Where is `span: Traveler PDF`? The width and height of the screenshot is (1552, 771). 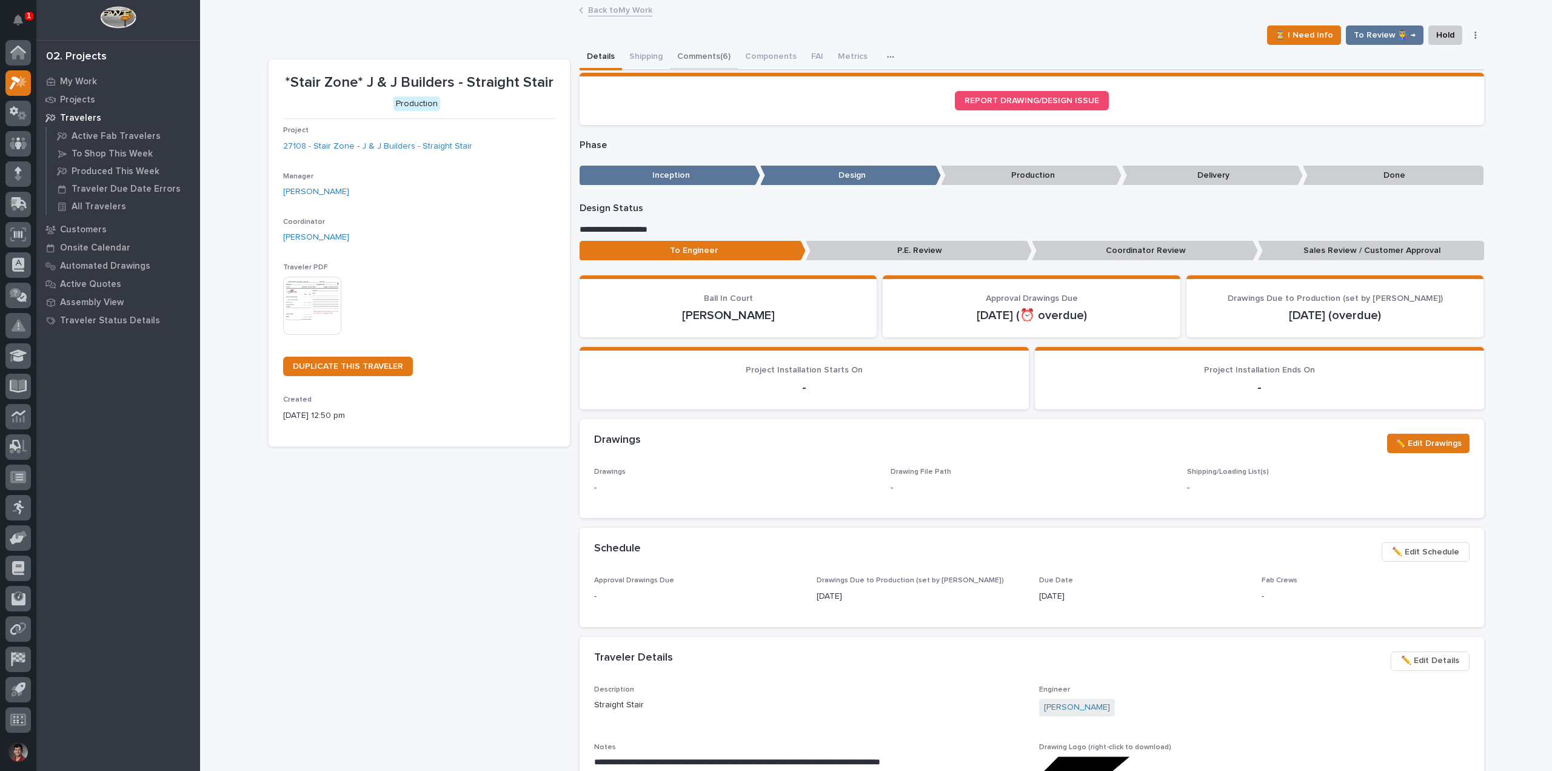
span: Traveler PDF is located at coordinates (306, 267).